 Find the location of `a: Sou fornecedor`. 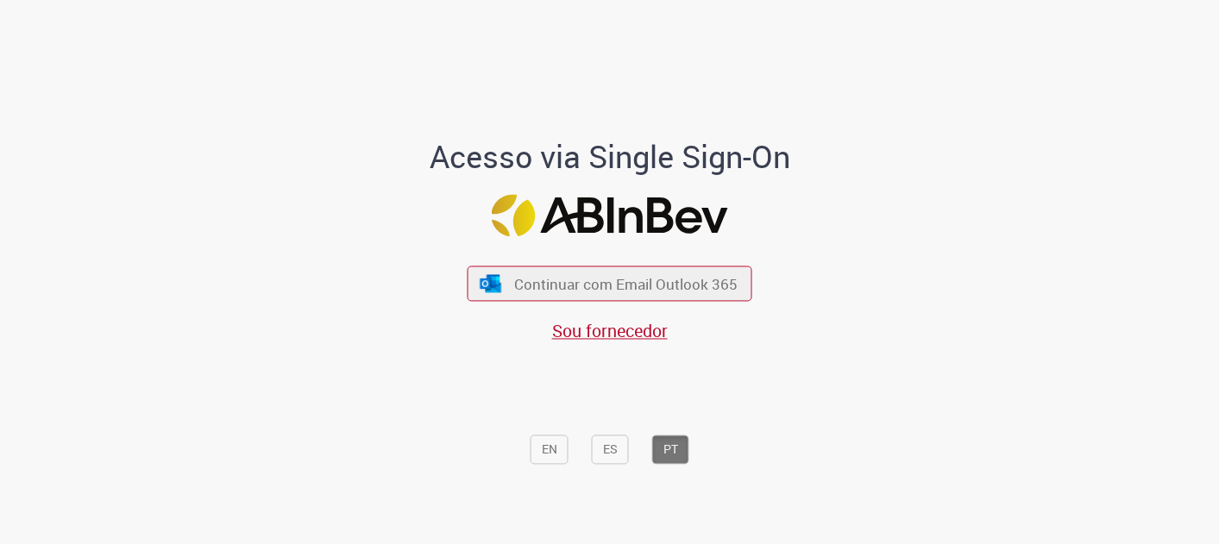

a: Sou fornecedor is located at coordinates (610, 331).